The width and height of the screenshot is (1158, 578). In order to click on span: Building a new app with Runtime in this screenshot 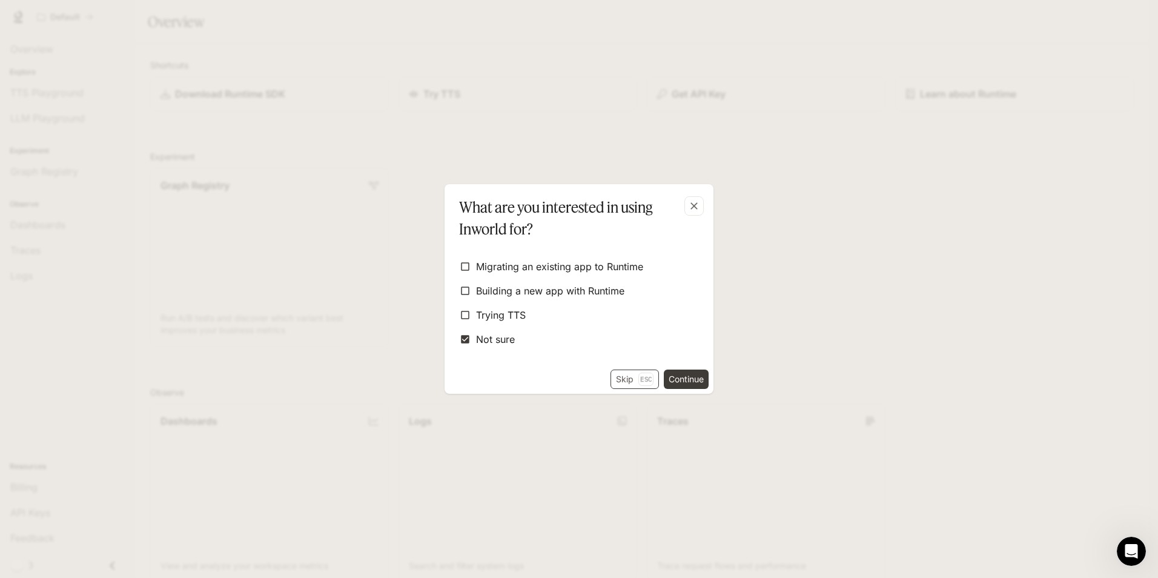, I will do `click(550, 291)`.